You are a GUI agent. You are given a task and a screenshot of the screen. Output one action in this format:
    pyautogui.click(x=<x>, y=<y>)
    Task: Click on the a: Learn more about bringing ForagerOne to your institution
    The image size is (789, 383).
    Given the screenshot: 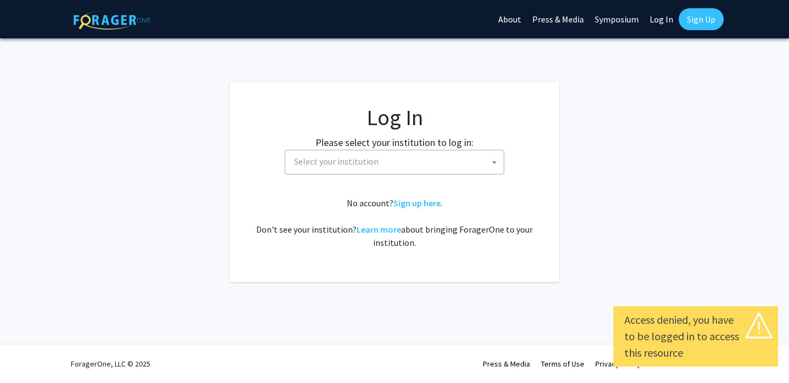 What is the action you would take?
    pyautogui.click(x=379, y=229)
    